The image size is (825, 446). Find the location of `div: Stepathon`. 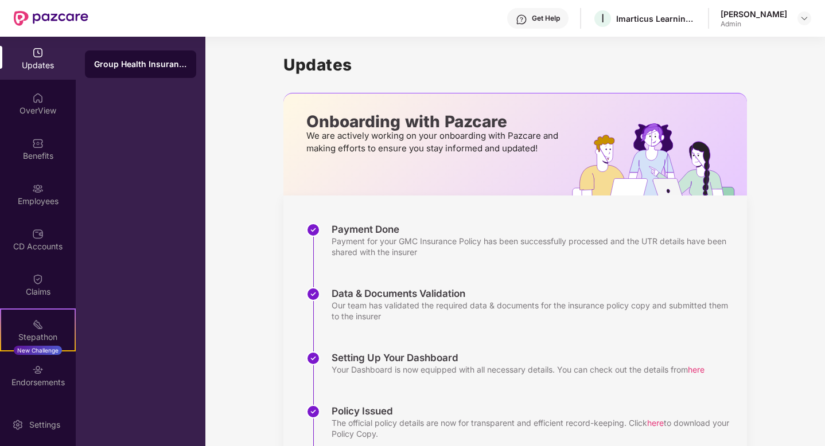

div: Stepathon is located at coordinates (38, 337).